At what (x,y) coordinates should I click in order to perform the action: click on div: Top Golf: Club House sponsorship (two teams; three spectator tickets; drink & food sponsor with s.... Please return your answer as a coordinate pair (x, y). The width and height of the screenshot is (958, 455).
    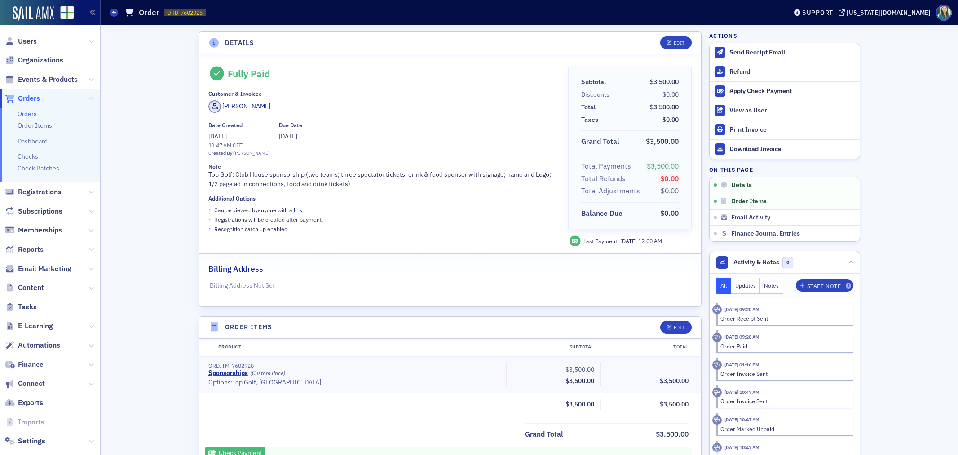
    Looking at the image, I should click on (382, 176).